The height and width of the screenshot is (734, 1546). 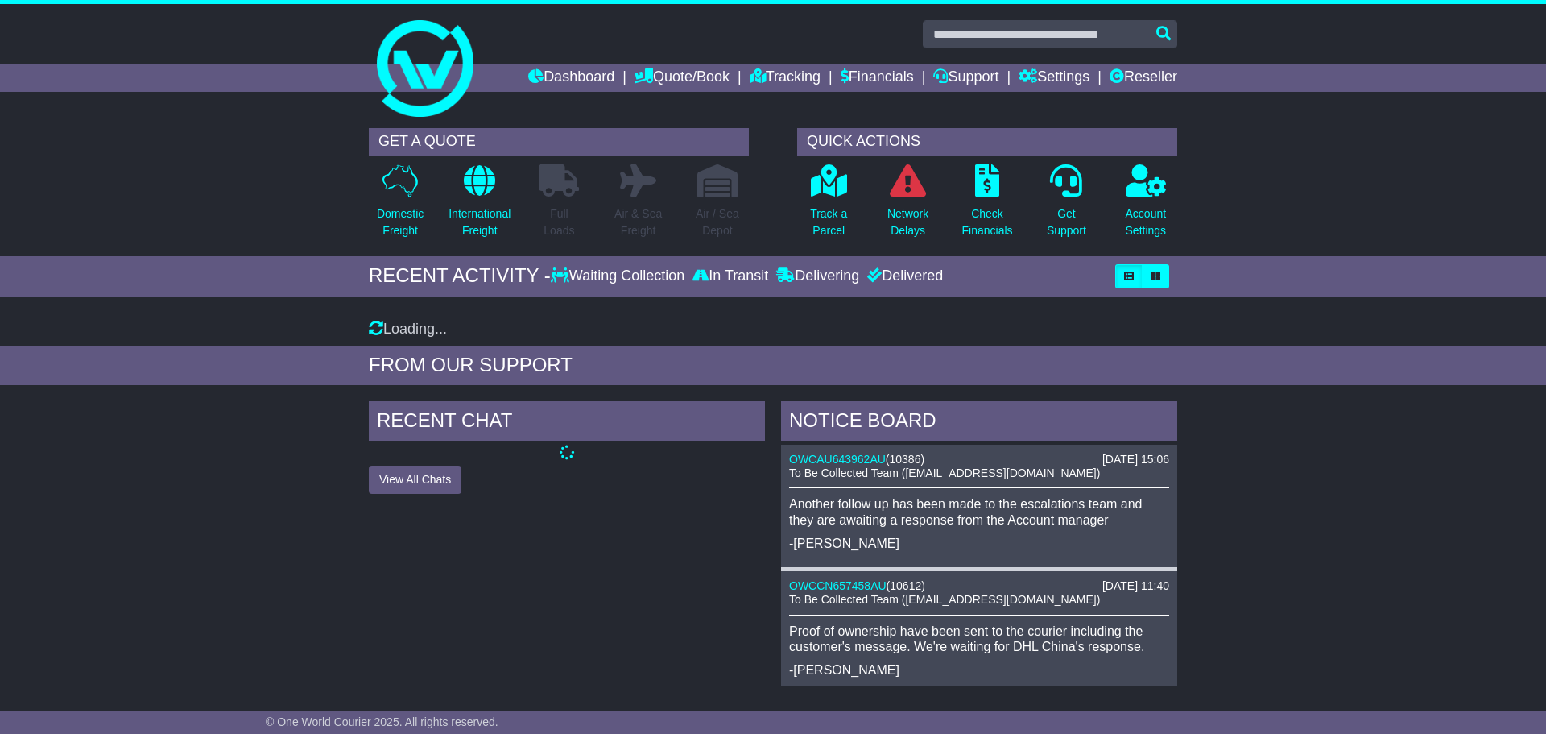 I want to click on span: 10386, so click(x=905, y=459).